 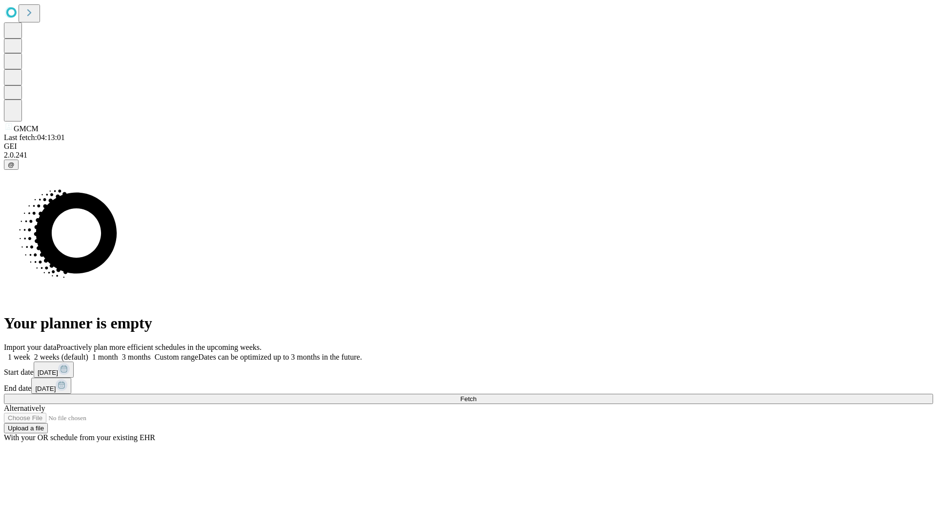 I want to click on span: GMCM, so click(x=26, y=128).